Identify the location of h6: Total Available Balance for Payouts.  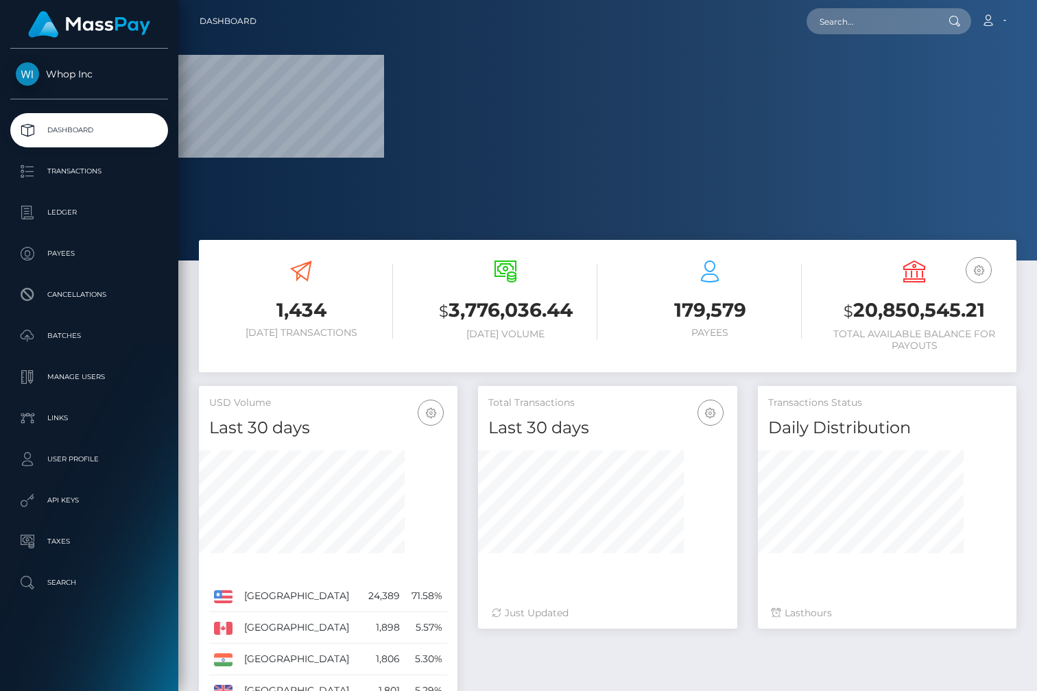
(914, 340).